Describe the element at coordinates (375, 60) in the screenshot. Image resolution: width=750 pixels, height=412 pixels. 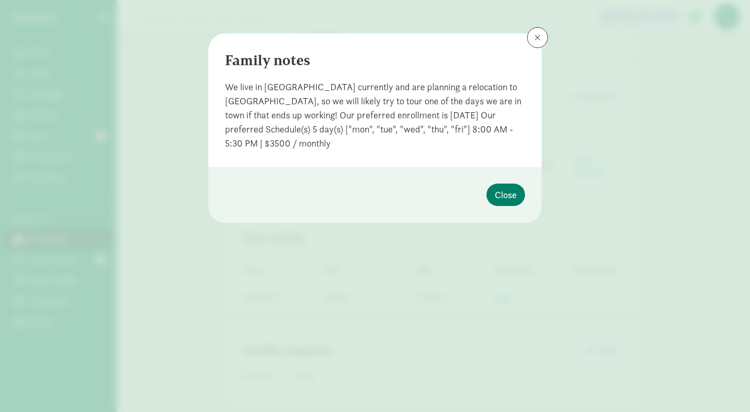
I see `div: Family notes` at that location.